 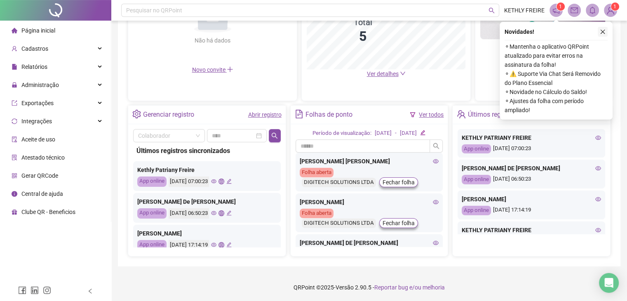 I want to click on span: audit, so click(x=14, y=139).